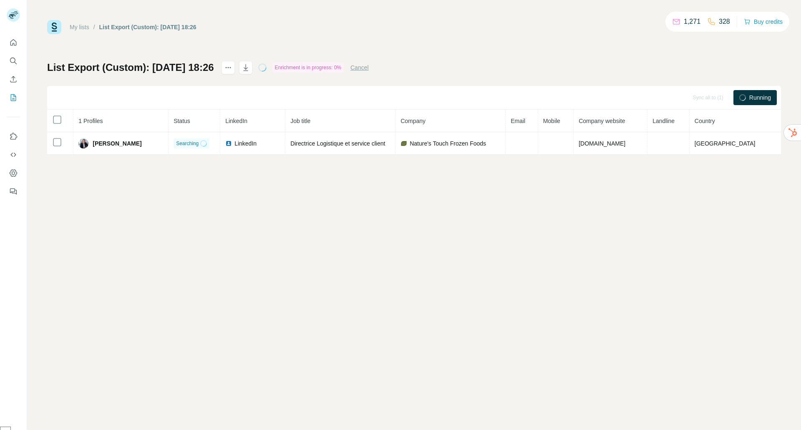  I want to click on img: Surfe Logo, so click(54, 27).